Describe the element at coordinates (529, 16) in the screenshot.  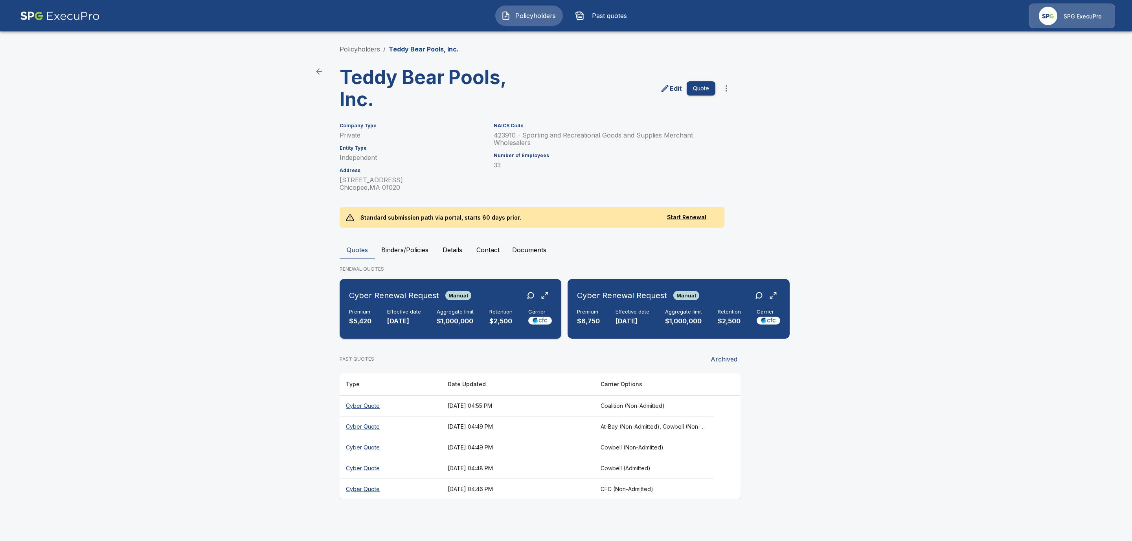
I see `button: Policyholders IconPolicyholders` at that location.